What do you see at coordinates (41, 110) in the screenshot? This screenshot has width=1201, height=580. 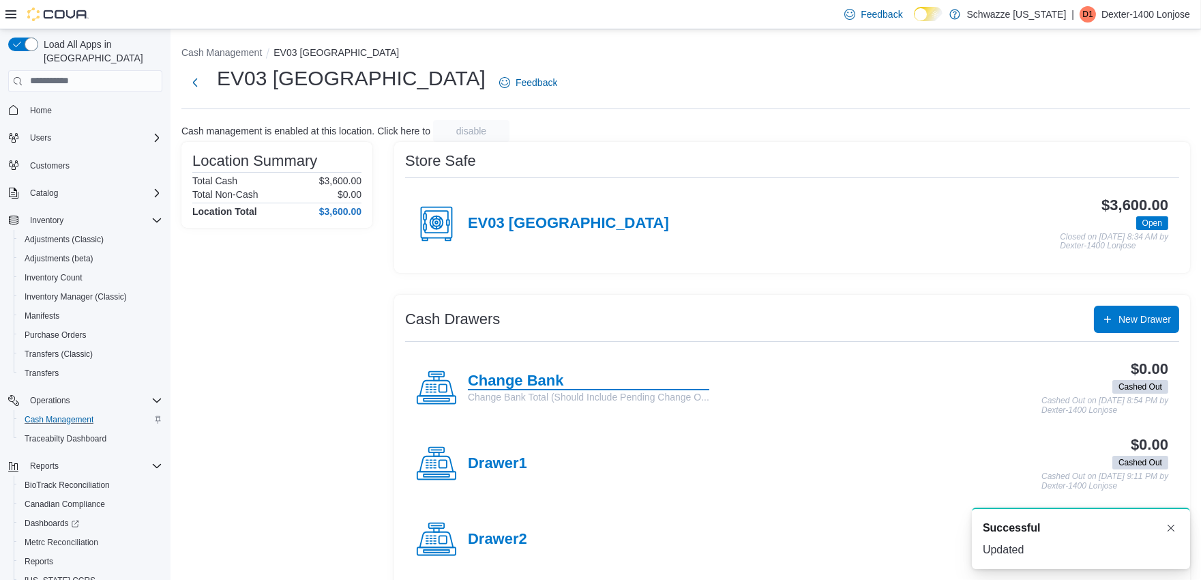 I see `a: Home` at bounding box center [41, 110].